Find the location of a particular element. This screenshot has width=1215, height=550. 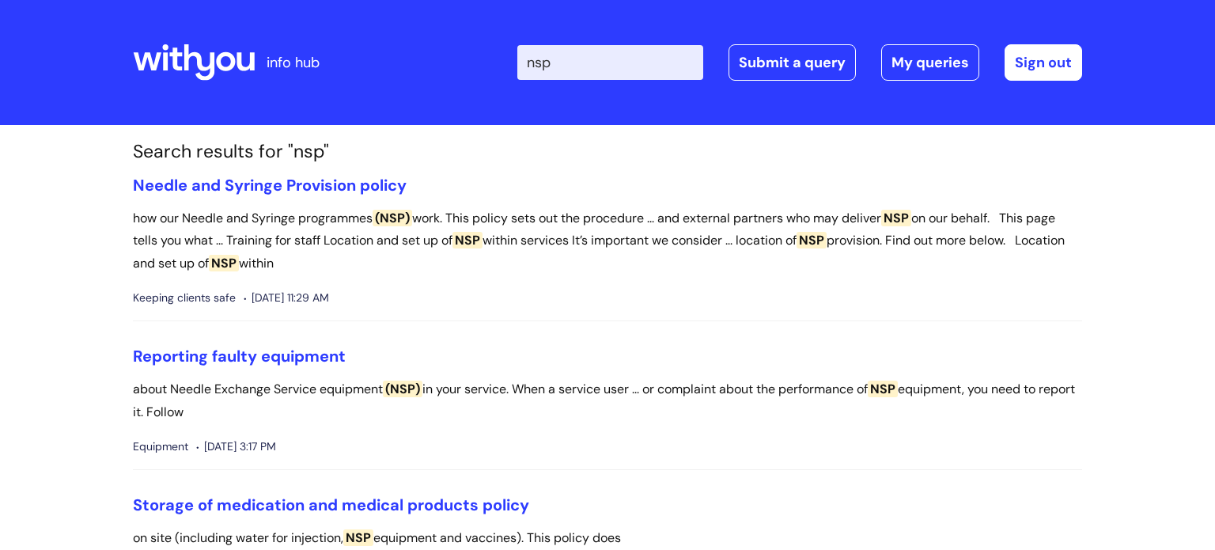

a: Sign out is located at coordinates (1043, 62).